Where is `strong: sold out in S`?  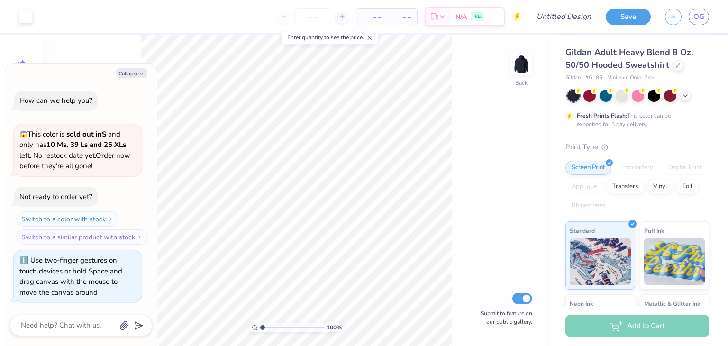
strong: sold out in S is located at coordinates (86, 134).